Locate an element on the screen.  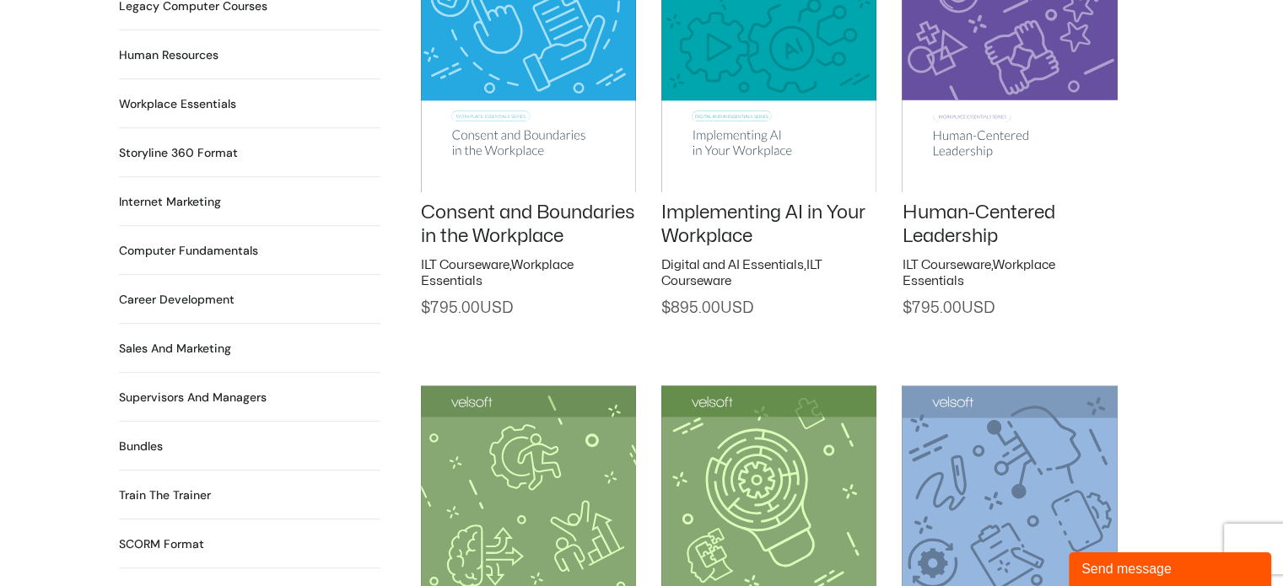
a: Implementing AI in Your Workplace is located at coordinates (764, 224).